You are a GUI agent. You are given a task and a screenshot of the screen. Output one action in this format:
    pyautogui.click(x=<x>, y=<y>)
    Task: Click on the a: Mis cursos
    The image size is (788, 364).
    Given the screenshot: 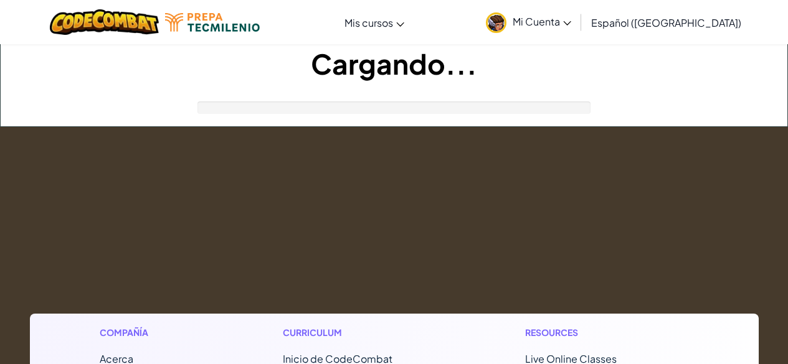 What is the action you would take?
    pyautogui.click(x=374, y=22)
    